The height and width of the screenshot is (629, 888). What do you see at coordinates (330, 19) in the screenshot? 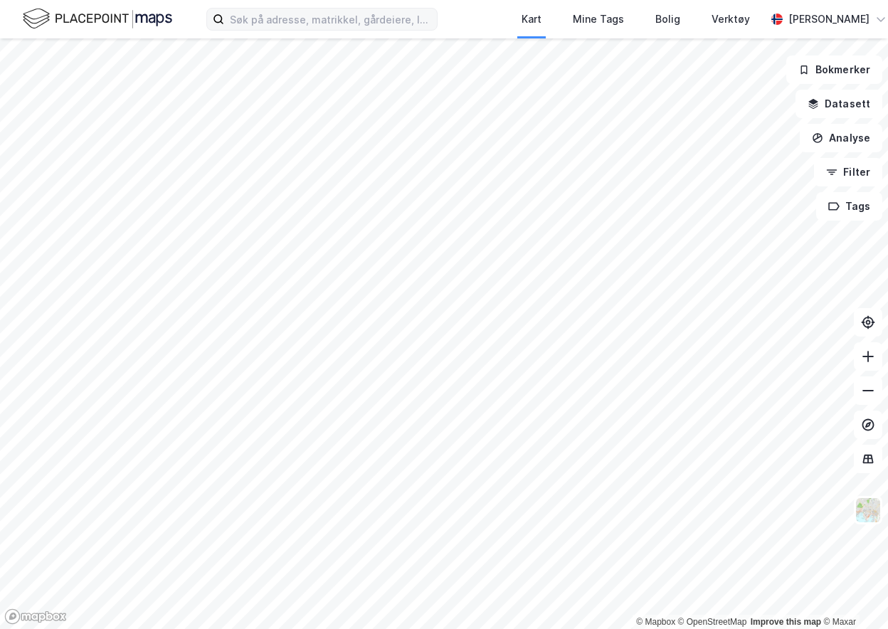
I see `input: Søk på adresse, matrikkel, gårdeiere, leietakere eller personer` at bounding box center [330, 19].